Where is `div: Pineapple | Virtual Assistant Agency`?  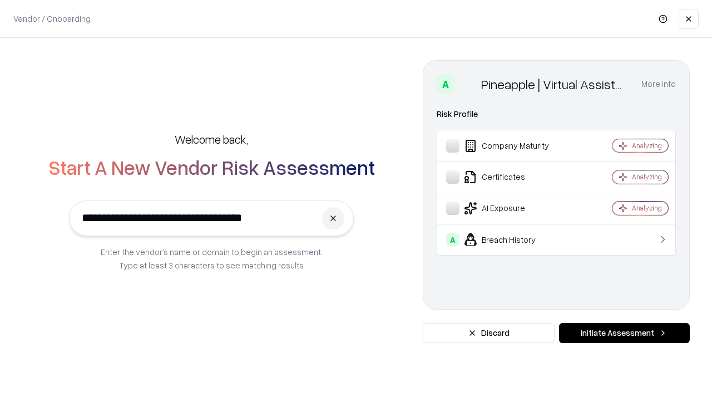
div: Pineapple | Virtual Assistant Agency is located at coordinates (555, 84).